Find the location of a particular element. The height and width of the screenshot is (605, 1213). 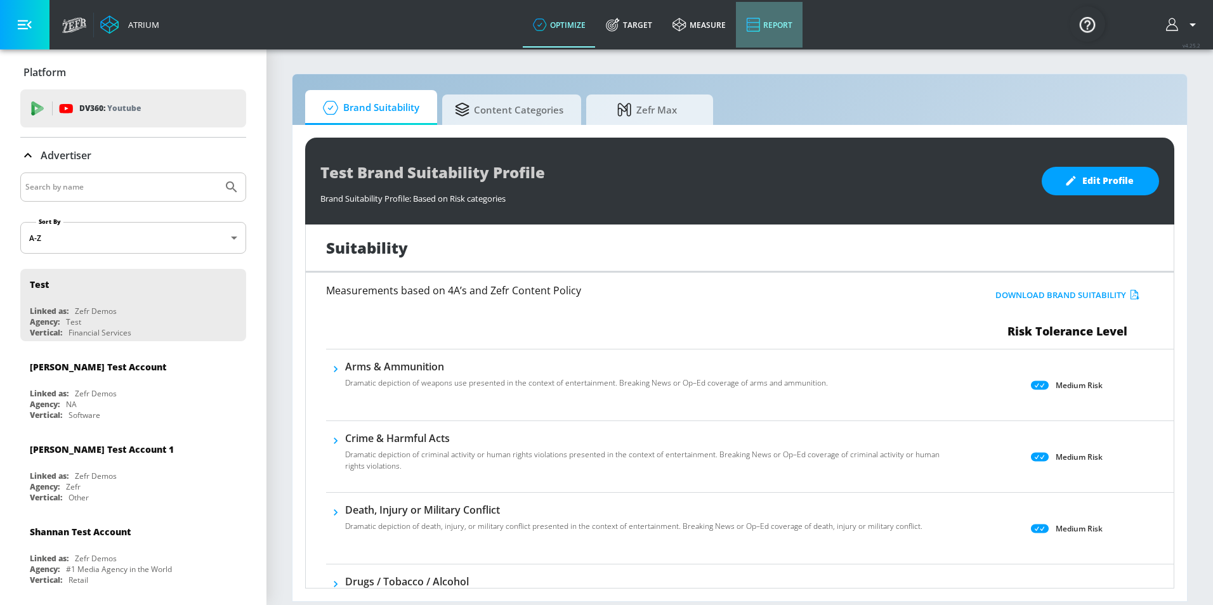

a: optimize is located at coordinates (559, 25).